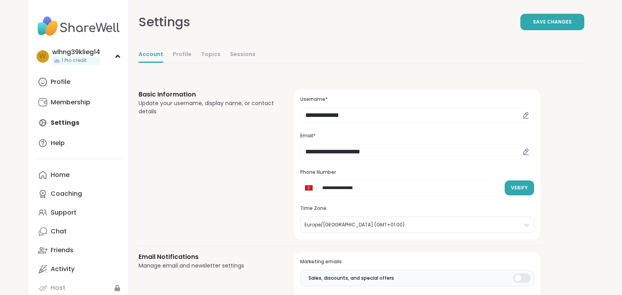 The height and width of the screenshot is (295, 622). I want to click on a: Topics, so click(211, 55).